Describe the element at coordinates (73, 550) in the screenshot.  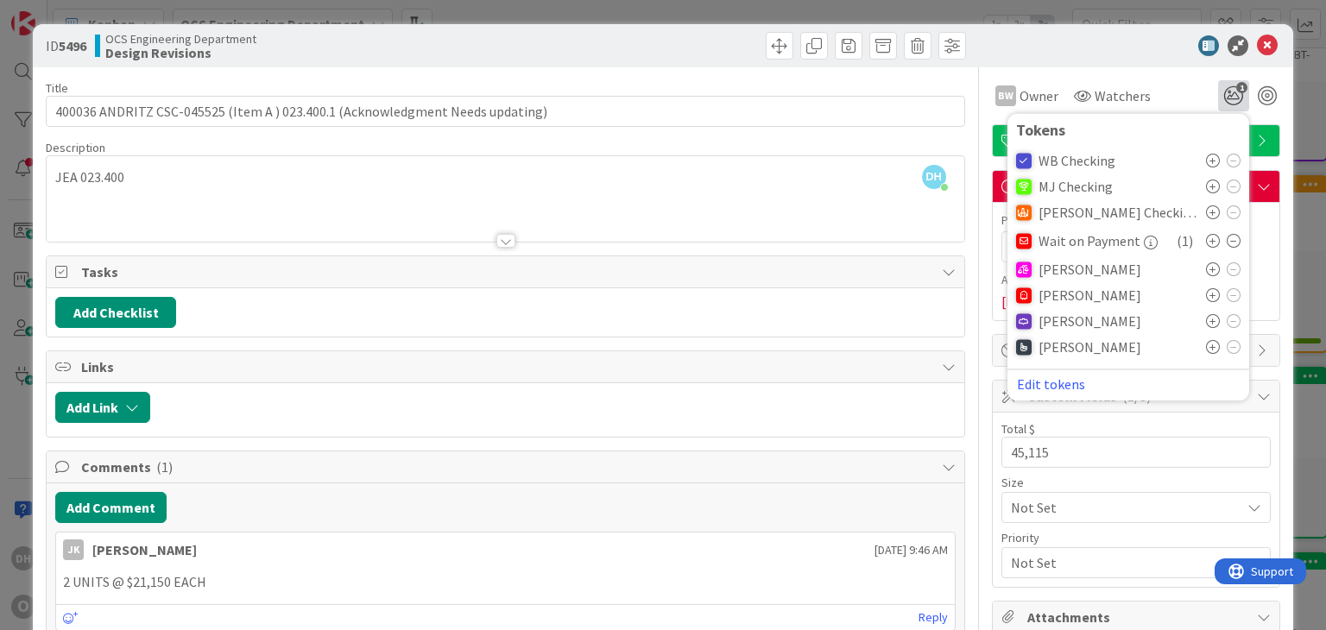
I see `div: JK` at that location.